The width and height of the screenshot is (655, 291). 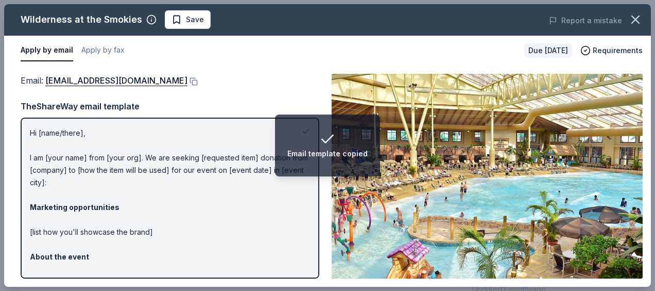 What do you see at coordinates (487, 176) in the screenshot?
I see `img: Image for Wilderness at the Smokies` at bounding box center [487, 176].